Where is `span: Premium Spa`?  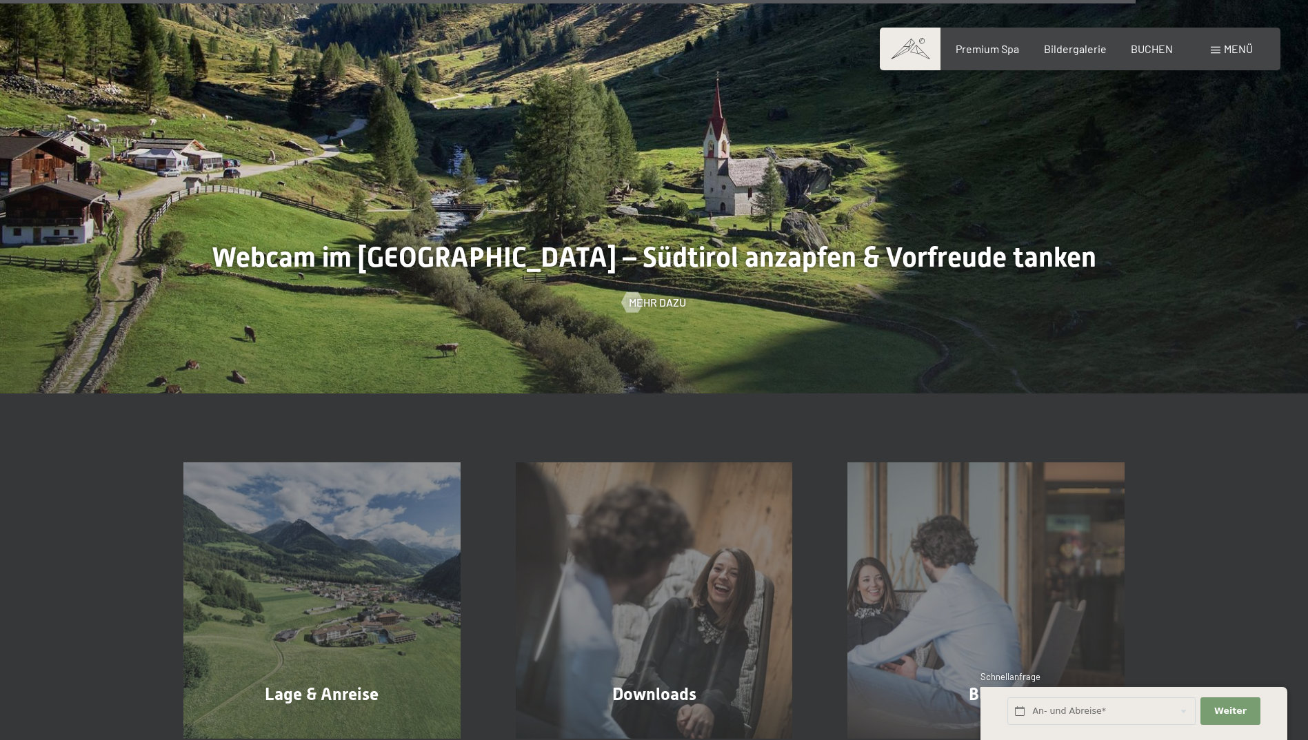
span: Premium Spa is located at coordinates (987, 48).